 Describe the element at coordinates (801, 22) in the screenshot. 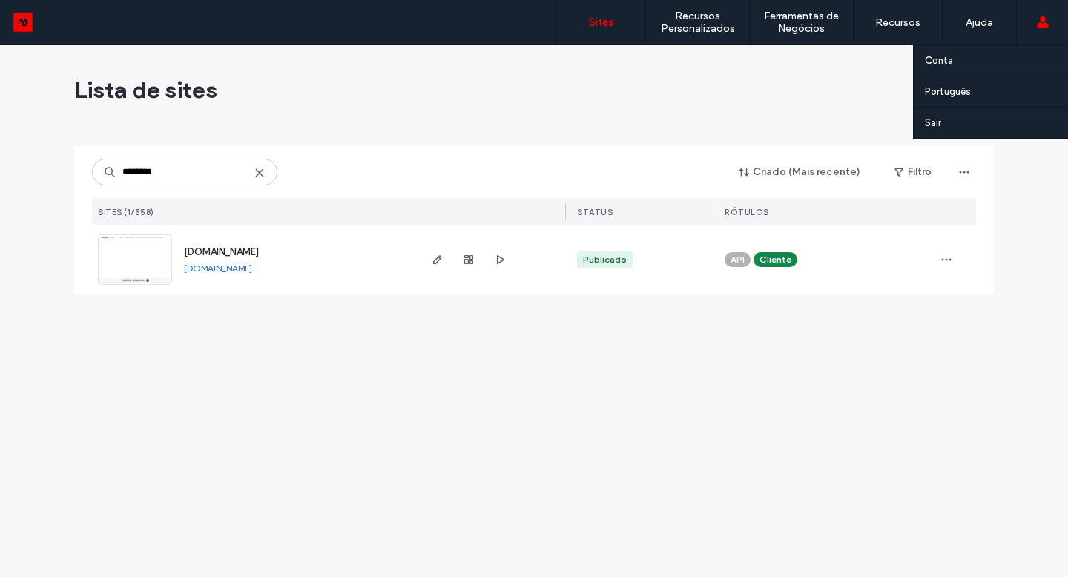

I see `label: Ferramentas de Negócios` at that location.